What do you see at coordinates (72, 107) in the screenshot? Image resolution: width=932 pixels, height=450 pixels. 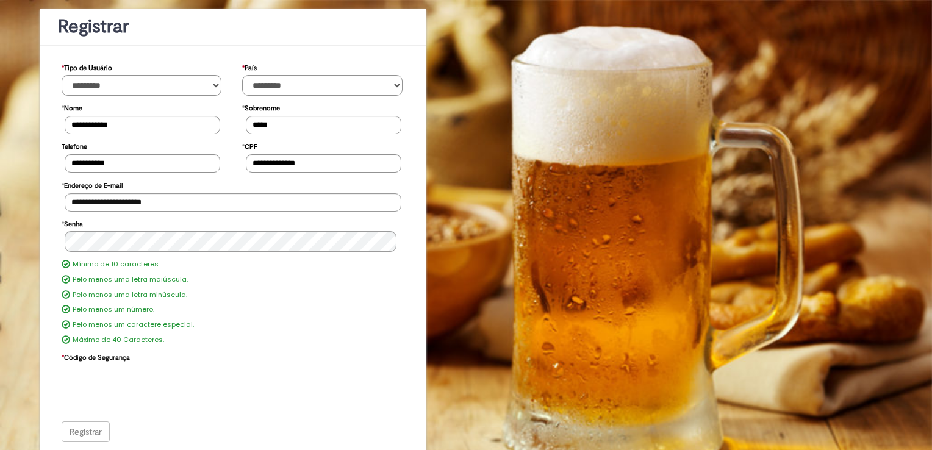 I see `label: Nome` at bounding box center [72, 107].